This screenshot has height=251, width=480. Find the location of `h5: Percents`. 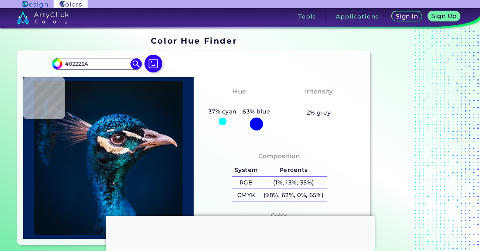

h5: Percents is located at coordinates (294, 170).